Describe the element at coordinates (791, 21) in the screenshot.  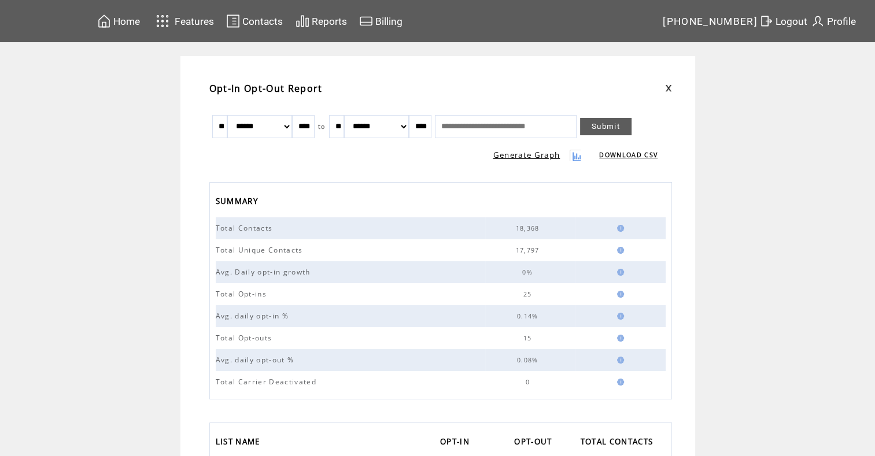
I see `span: Logout` at that location.